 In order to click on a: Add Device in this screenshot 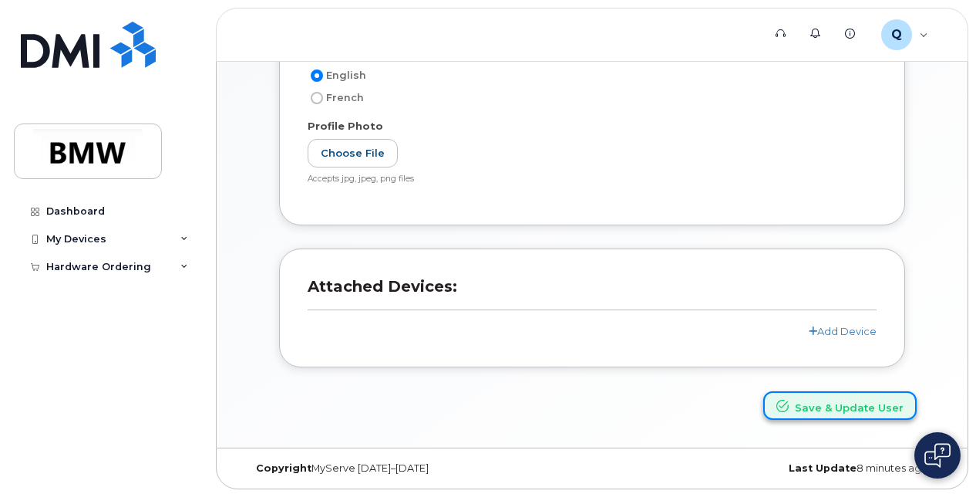, I will do `click(843, 331)`.